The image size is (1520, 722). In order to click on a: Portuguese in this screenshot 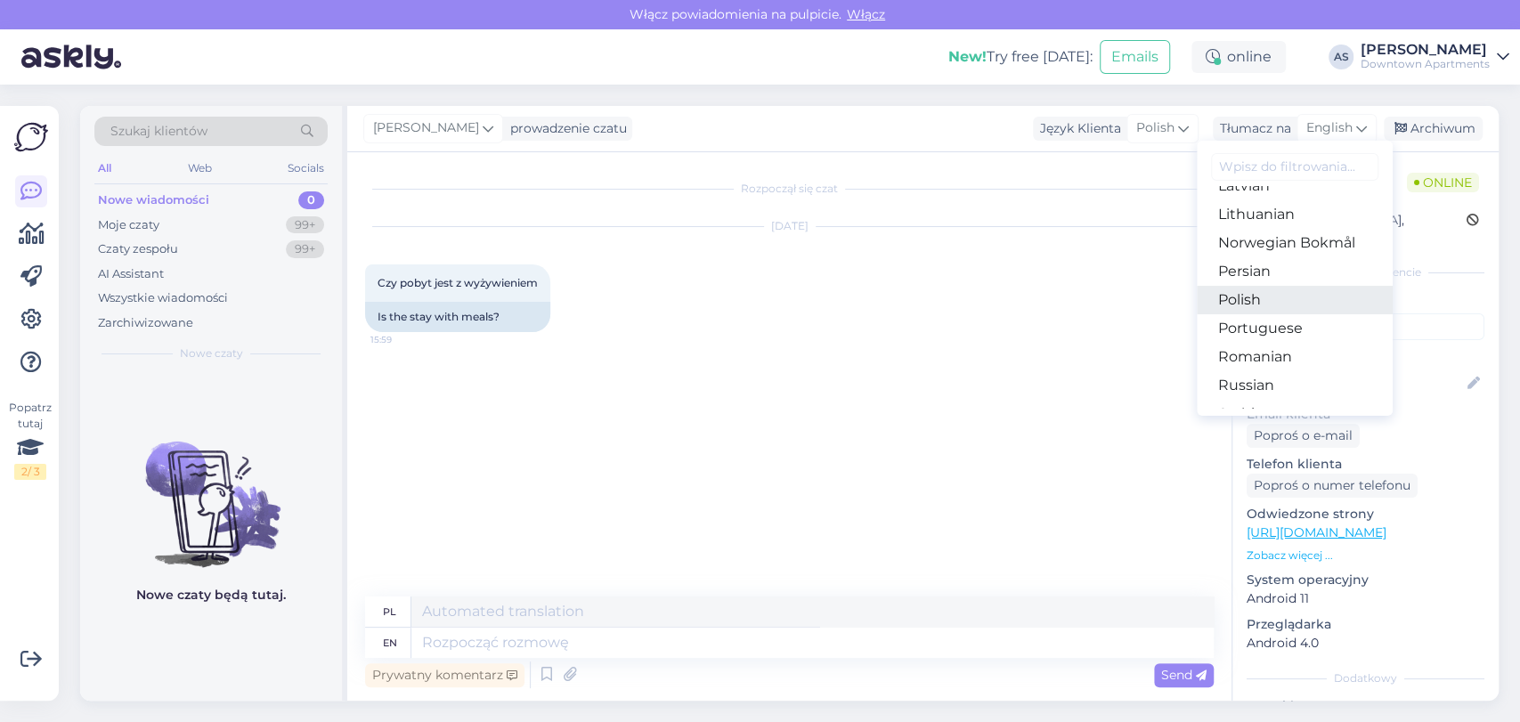, I will do `click(1295, 329)`.